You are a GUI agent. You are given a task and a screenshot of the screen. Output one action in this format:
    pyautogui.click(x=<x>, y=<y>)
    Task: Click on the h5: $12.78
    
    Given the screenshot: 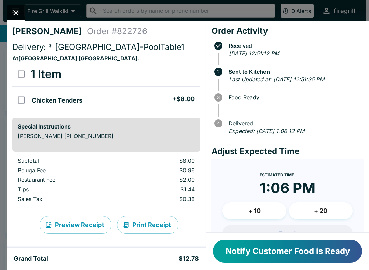 What is the action you would take?
    pyautogui.click(x=189, y=259)
    